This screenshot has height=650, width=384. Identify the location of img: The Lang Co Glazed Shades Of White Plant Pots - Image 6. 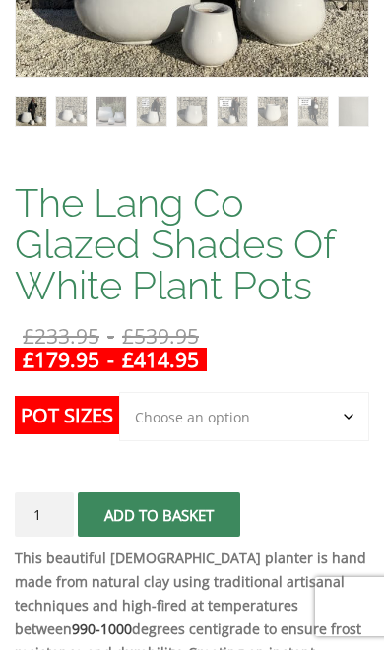
(232, 111).